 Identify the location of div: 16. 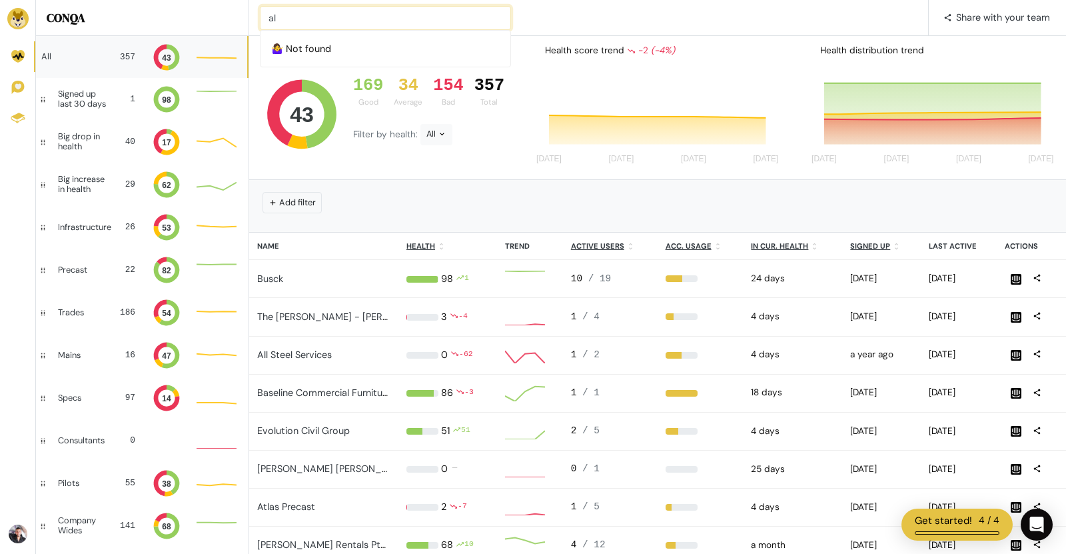
(125, 354).